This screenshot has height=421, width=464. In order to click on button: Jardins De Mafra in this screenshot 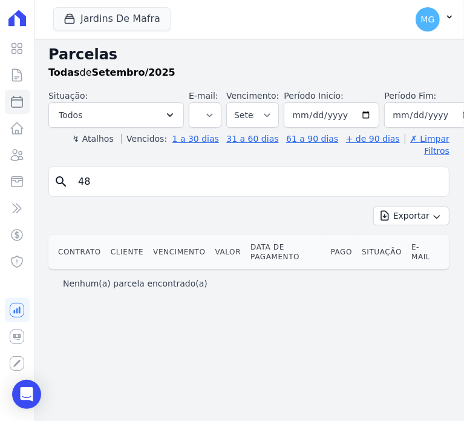, I will do `click(112, 19)`.